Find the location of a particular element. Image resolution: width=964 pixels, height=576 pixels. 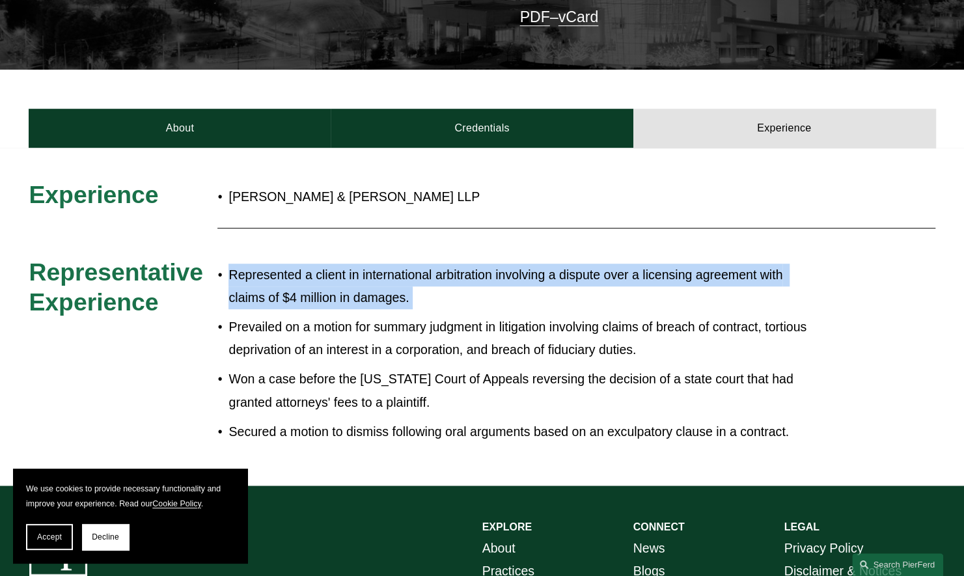

strong: CONNECT is located at coordinates (659, 527).